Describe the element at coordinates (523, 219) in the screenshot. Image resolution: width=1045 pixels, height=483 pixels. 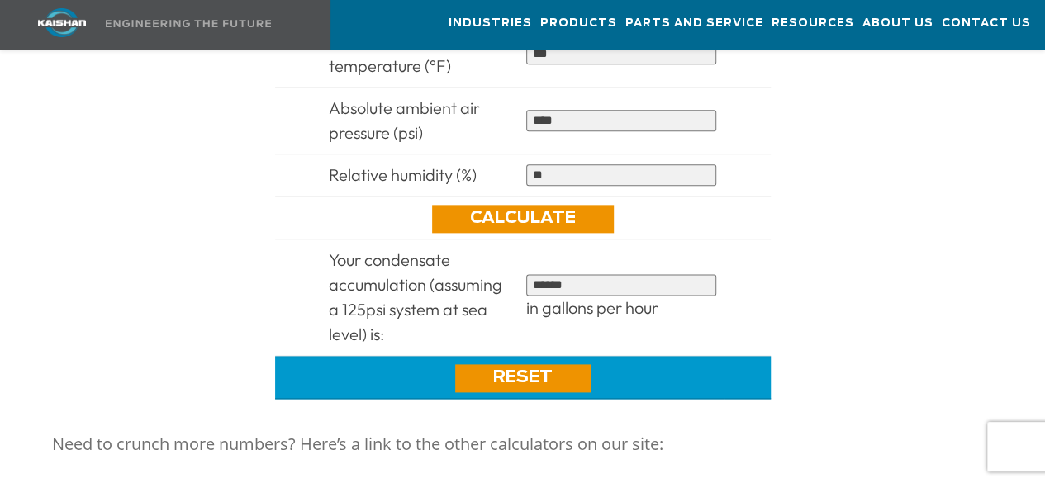
I see `a: Calculate` at that location.